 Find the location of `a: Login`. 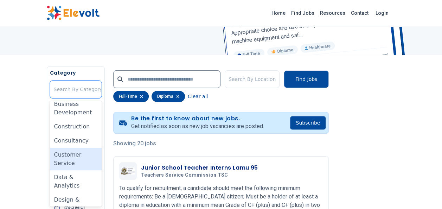

a: Login is located at coordinates (382, 13).